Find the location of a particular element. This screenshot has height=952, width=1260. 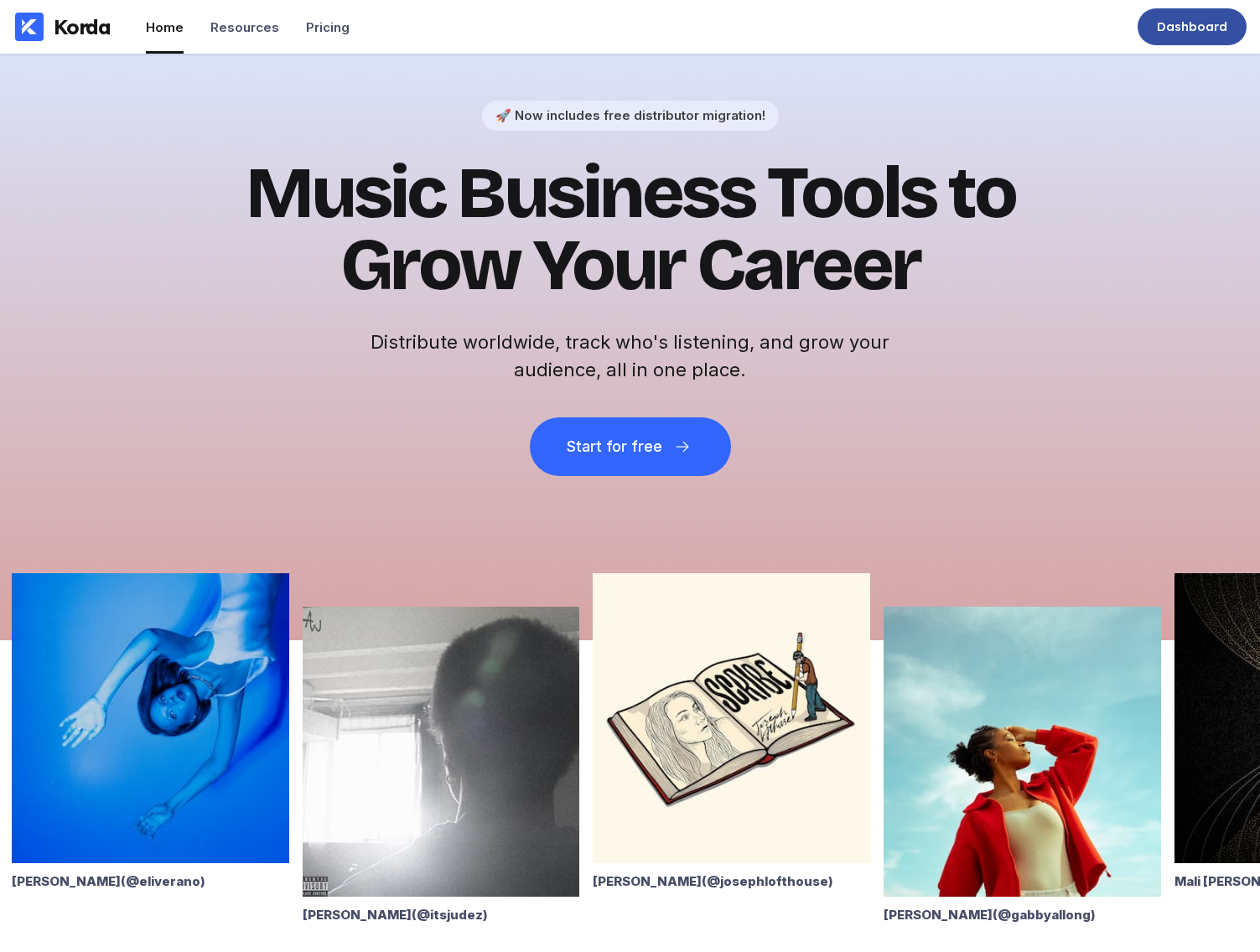

div: Pricing is located at coordinates (327, 27).